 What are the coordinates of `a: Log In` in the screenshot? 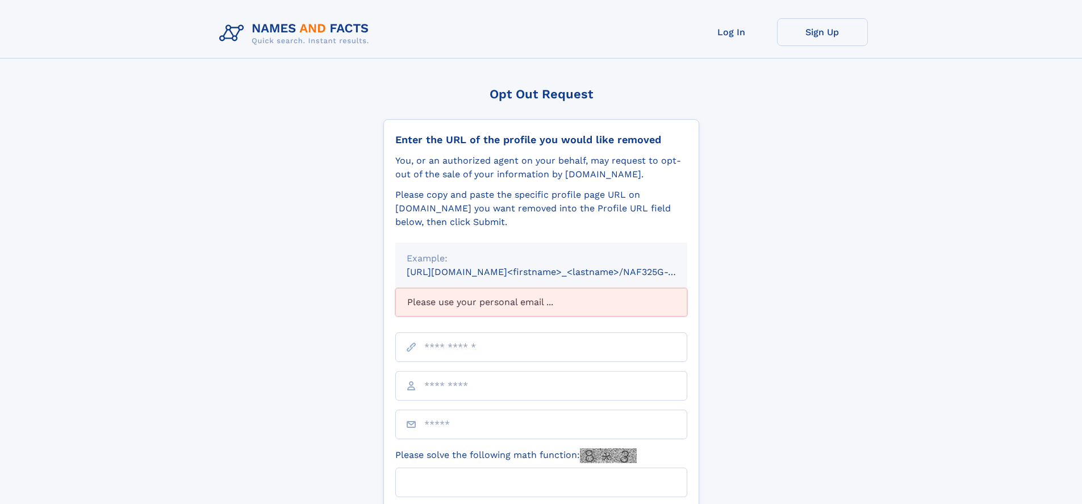 It's located at (731, 32).